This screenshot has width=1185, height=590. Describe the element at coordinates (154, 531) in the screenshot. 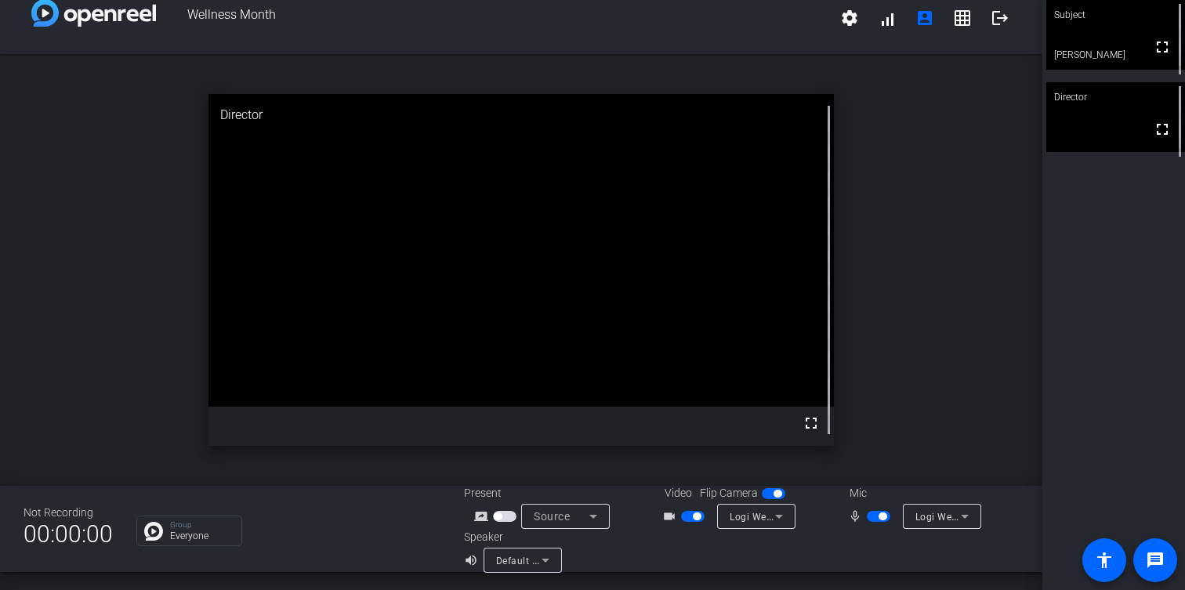

I see `img: Chat Icon` at that location.